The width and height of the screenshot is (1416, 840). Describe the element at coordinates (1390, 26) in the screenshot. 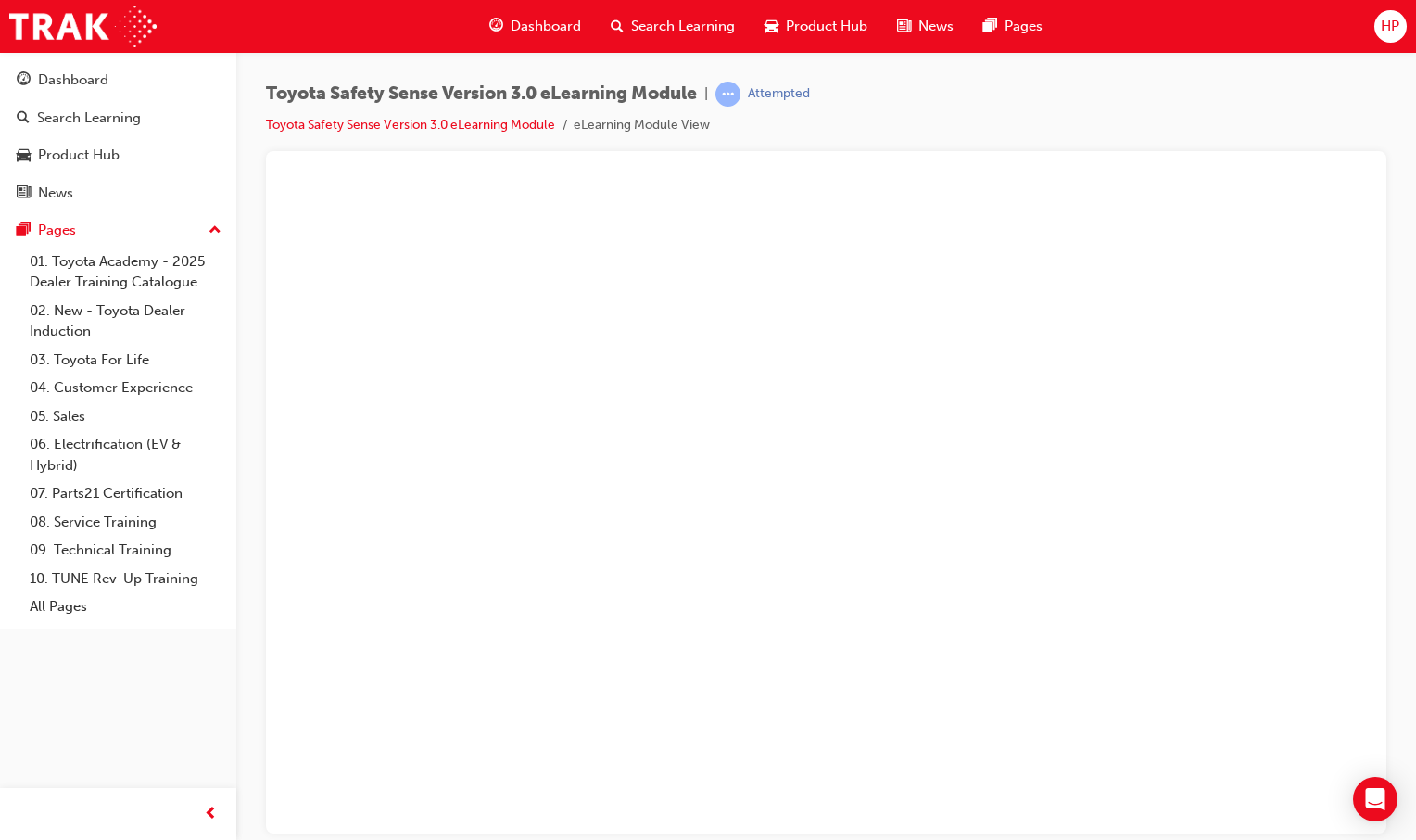

I see `span: HP` at that location.